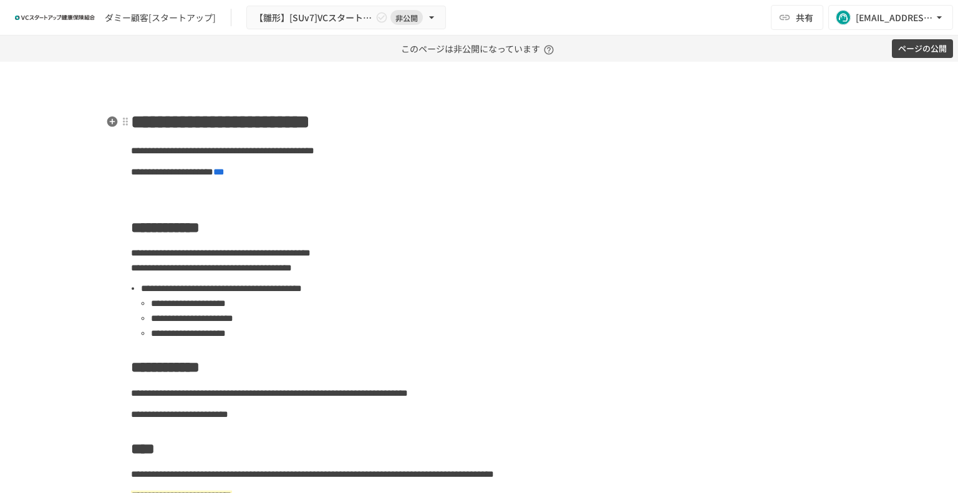 This screenshot has width=958, height=493. Describe the element at coordinates (797, 17) in the screenshot. I see `button: 共有` at that location.